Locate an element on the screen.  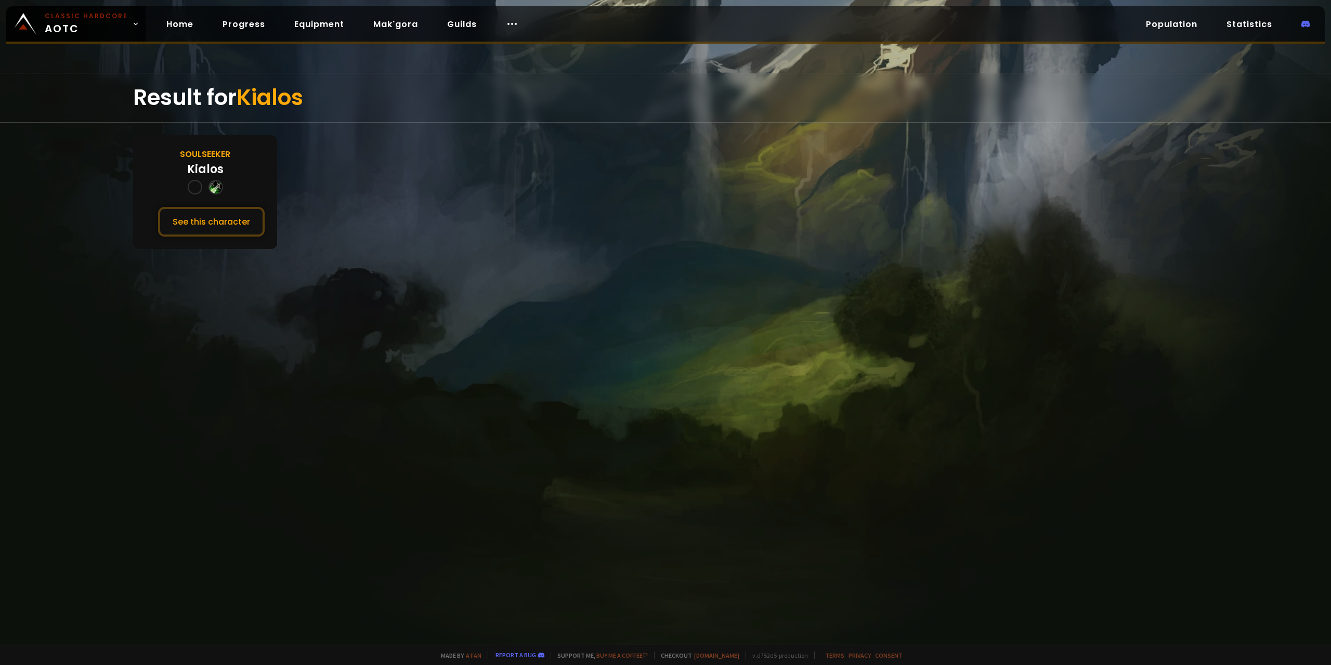
a: Statistics is located at coordinates (1249, 24).